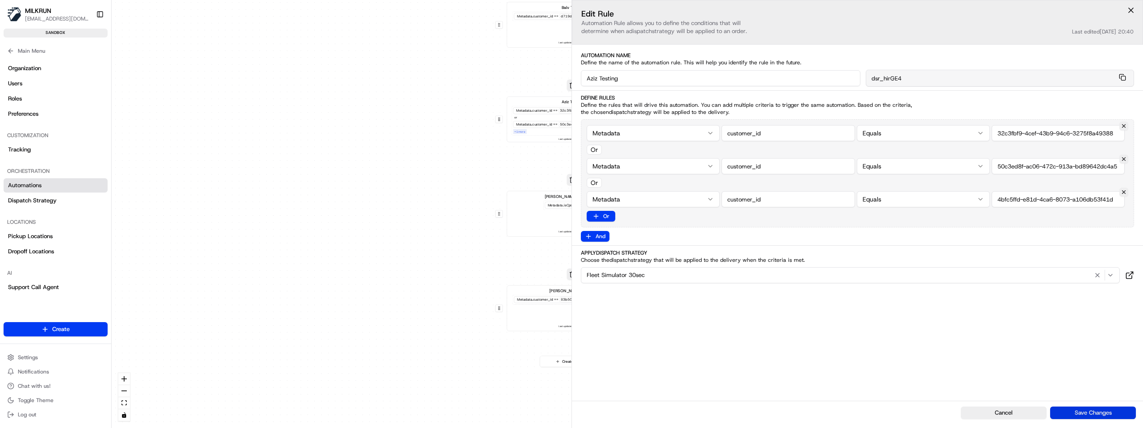 This screenshot has height=428, width=1143. What do you see at coordinates (572, 7) in the screenshot?
I see `span: Balv Testing` at bounding box center [572, 7].